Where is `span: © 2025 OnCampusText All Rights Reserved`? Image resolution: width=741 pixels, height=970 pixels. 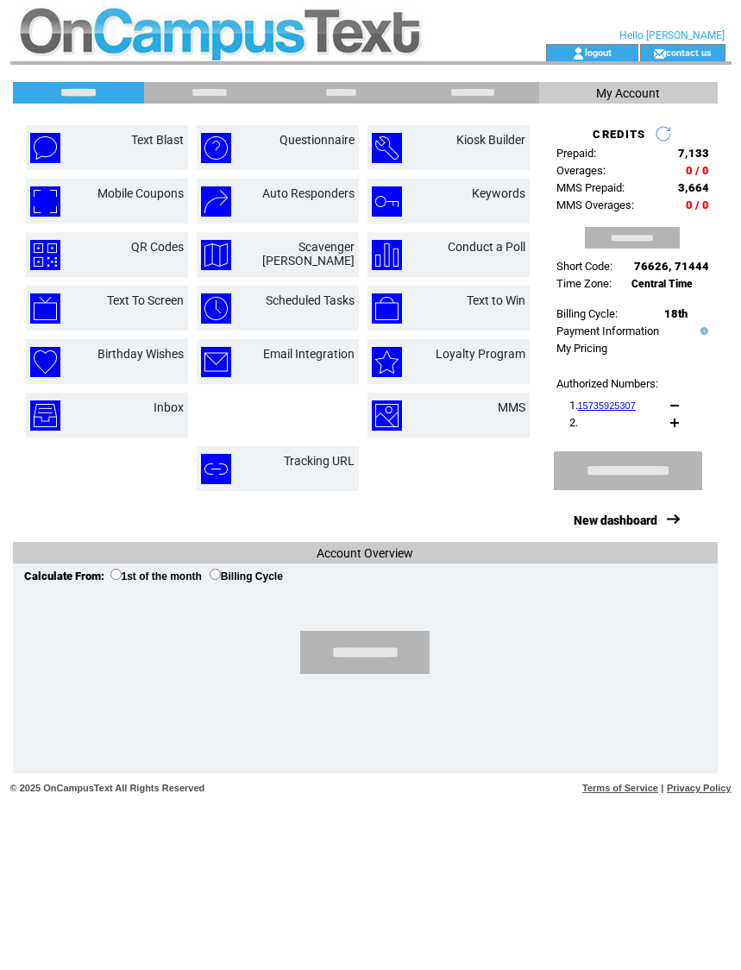
span: © 2025 OnCampusText All Rights Reserved is located at coordinates (108, 788).